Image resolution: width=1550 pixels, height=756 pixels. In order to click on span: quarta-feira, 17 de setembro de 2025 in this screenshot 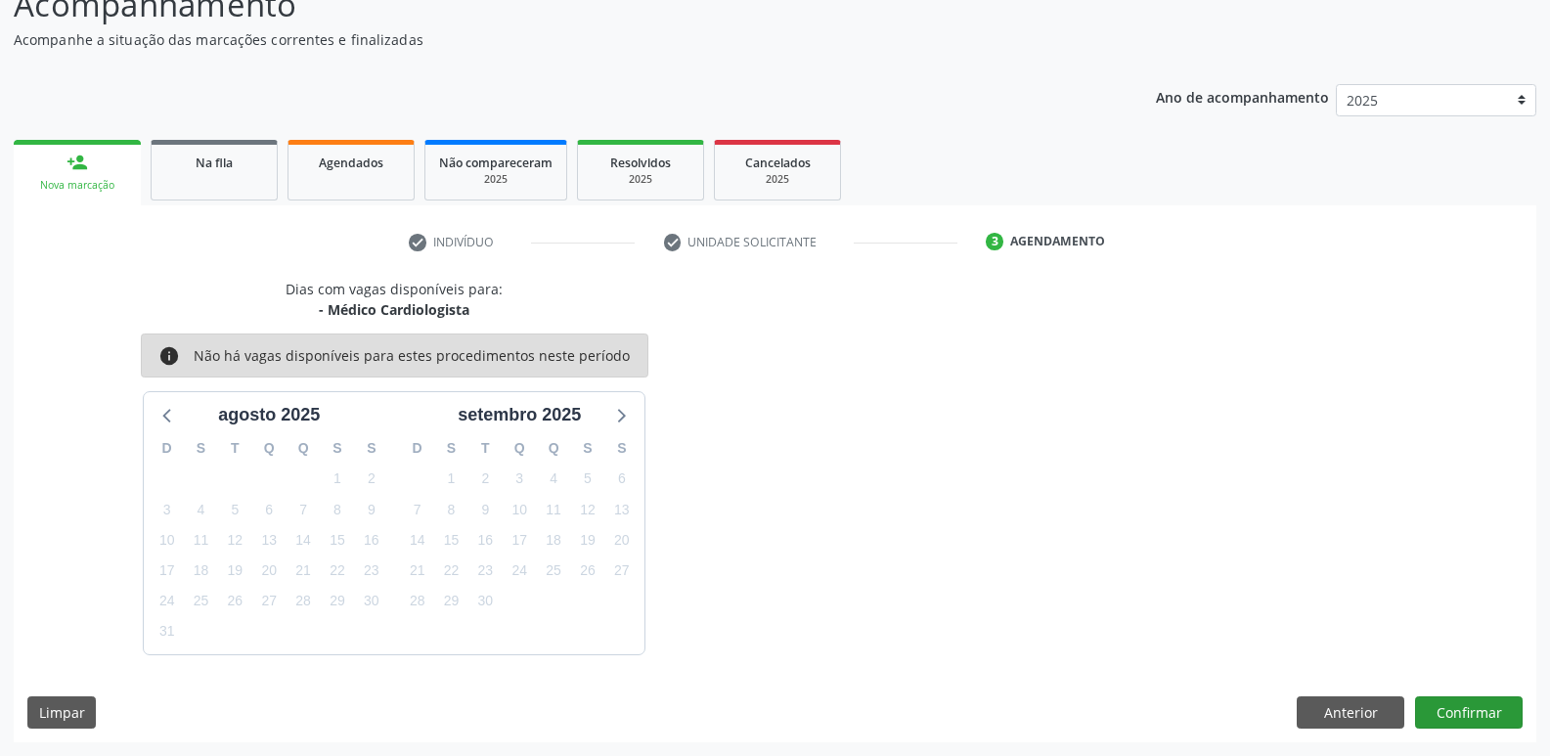, I will do `click(519, 540)`.